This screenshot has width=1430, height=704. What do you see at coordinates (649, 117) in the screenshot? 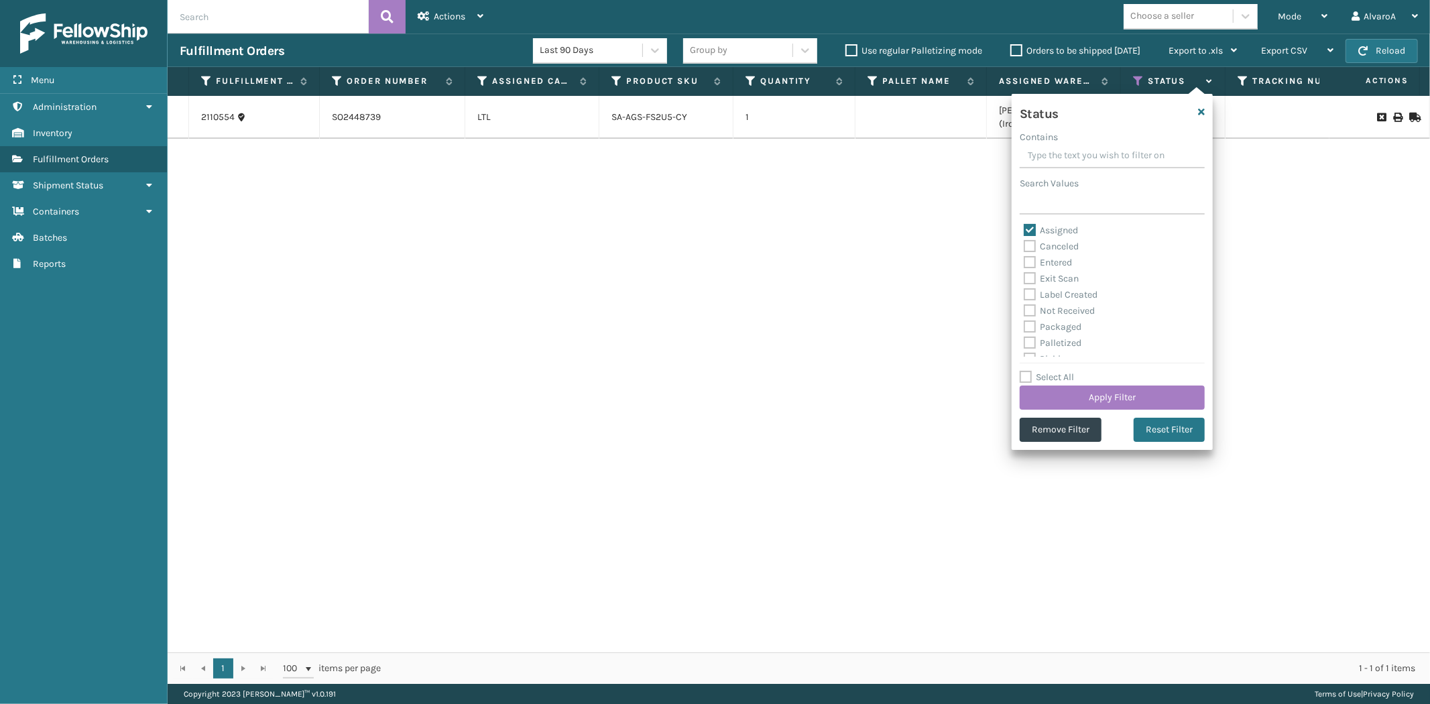
I see `a: SA-AGS-FS2U5-CY` at bounding box center [649, 117].